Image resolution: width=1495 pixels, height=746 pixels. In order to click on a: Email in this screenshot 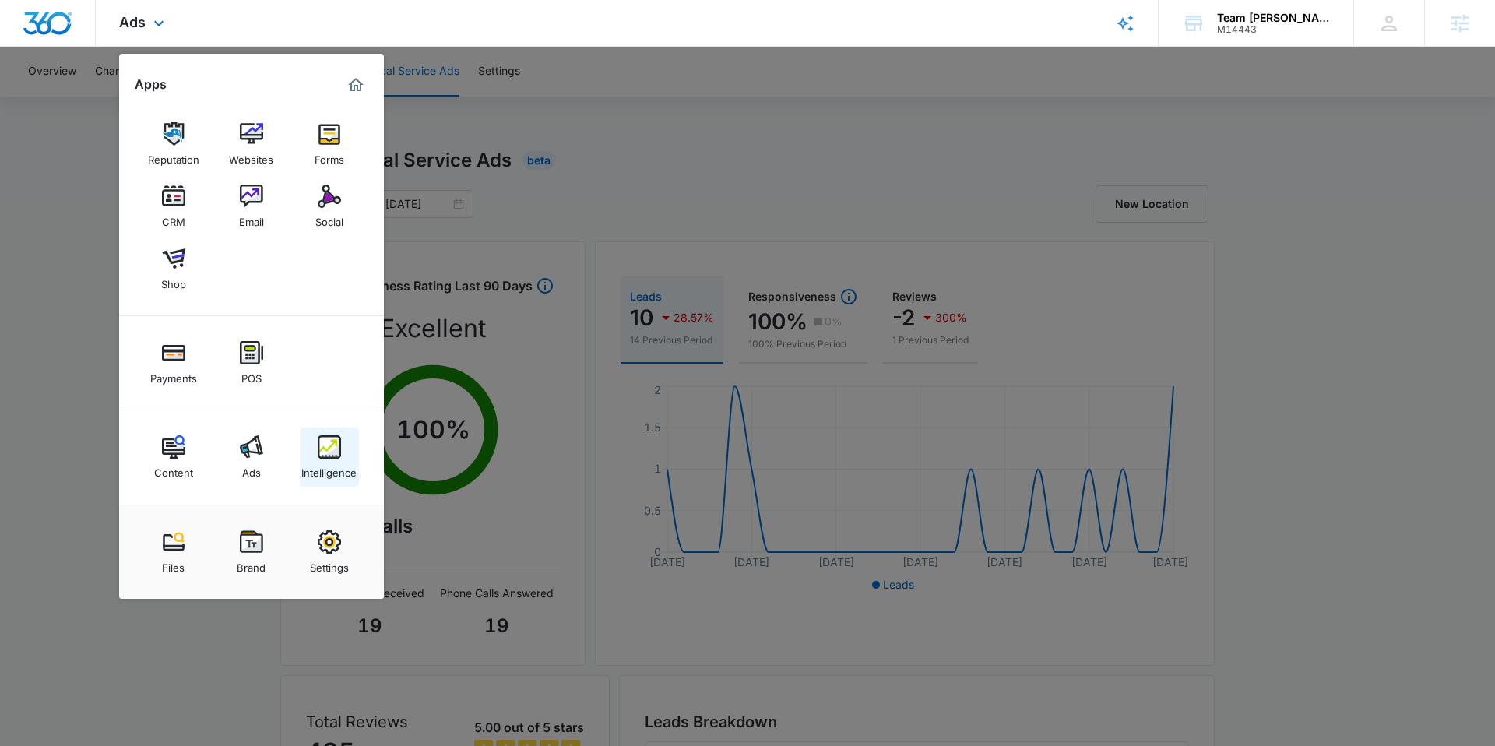, I will do `click(252, 206)`.